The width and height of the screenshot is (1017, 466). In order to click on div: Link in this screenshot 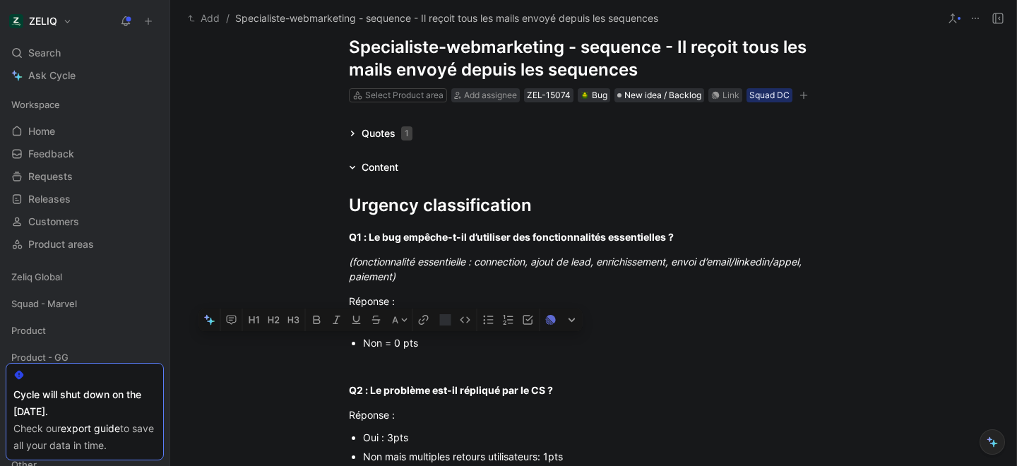, I will do `click(731, 95)`.